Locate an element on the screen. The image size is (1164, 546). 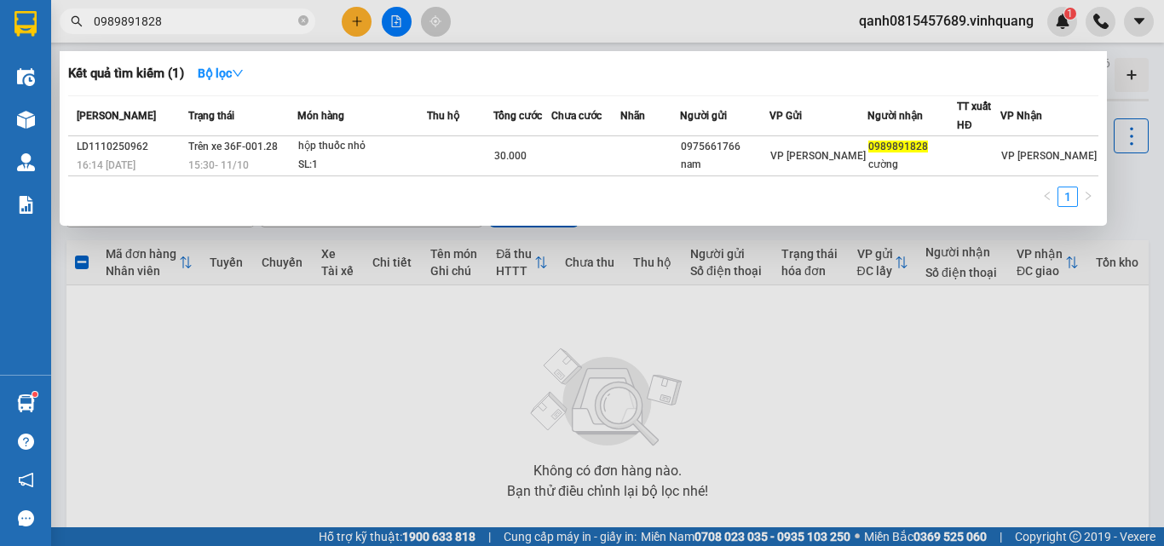
span: 15:30 - 11/10 is located at coordinates (218, 165).